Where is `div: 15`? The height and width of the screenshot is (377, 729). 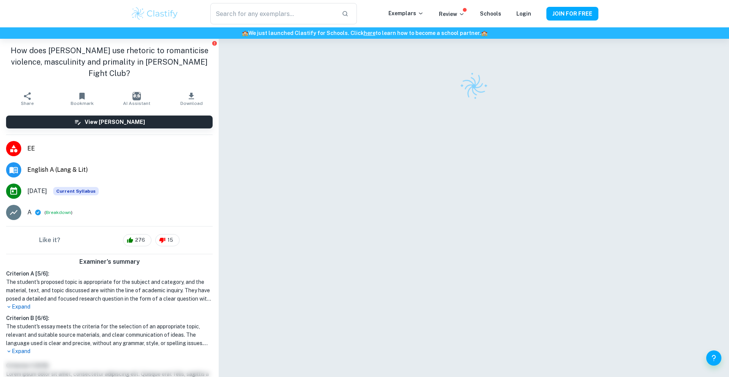 div: 15 is located at coordinates (168, 240).